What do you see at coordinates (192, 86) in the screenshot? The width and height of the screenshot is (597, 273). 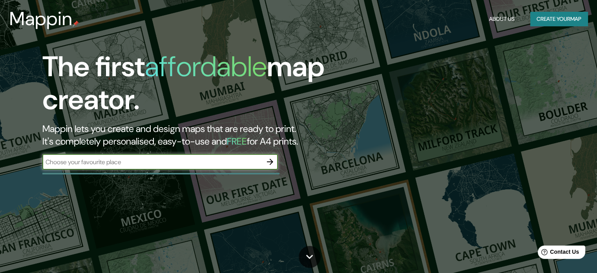 I see `h1: The first map creator.` at bounding box center [192, 86].